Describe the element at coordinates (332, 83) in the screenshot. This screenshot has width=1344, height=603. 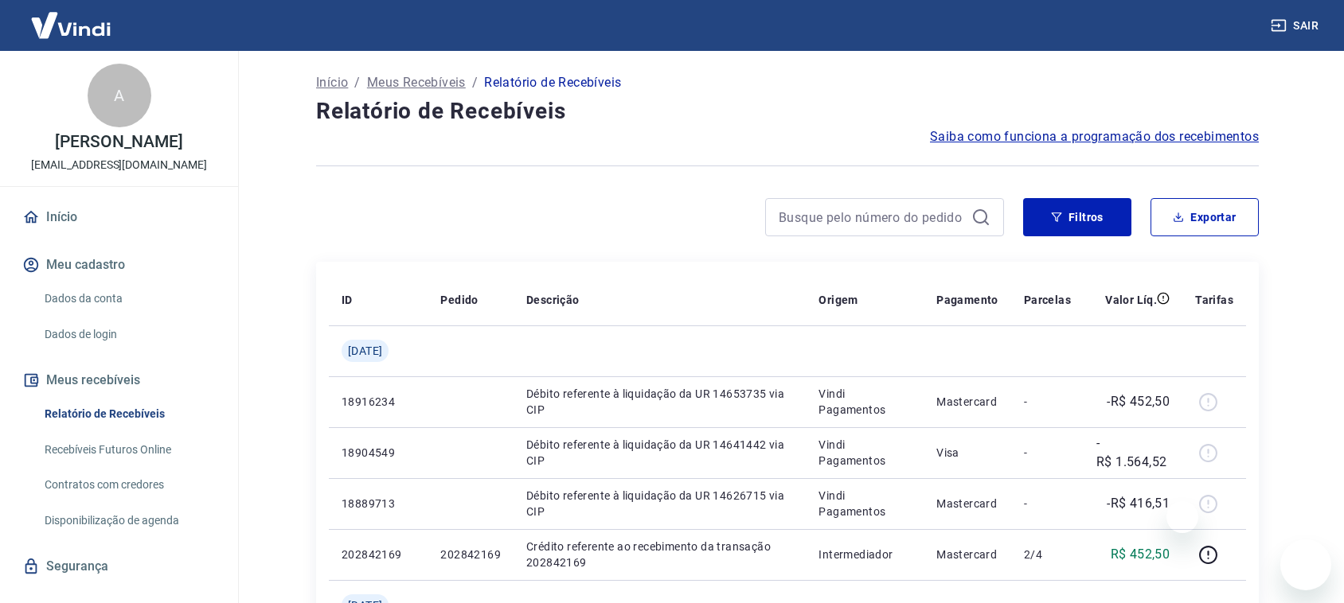
I see `p: Início` at that location.